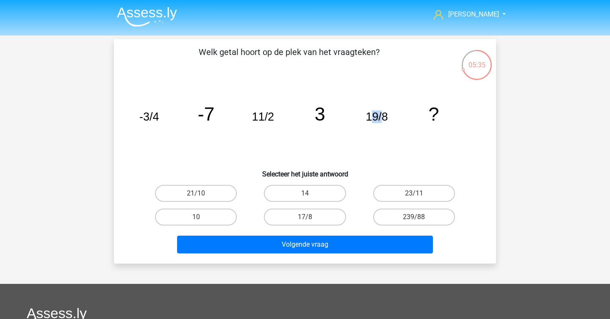  Describe the element at coordinates (289, 58) in the screenshot. I see `p: Welk getal hoort op de plek van het vraagteken?` at that location.